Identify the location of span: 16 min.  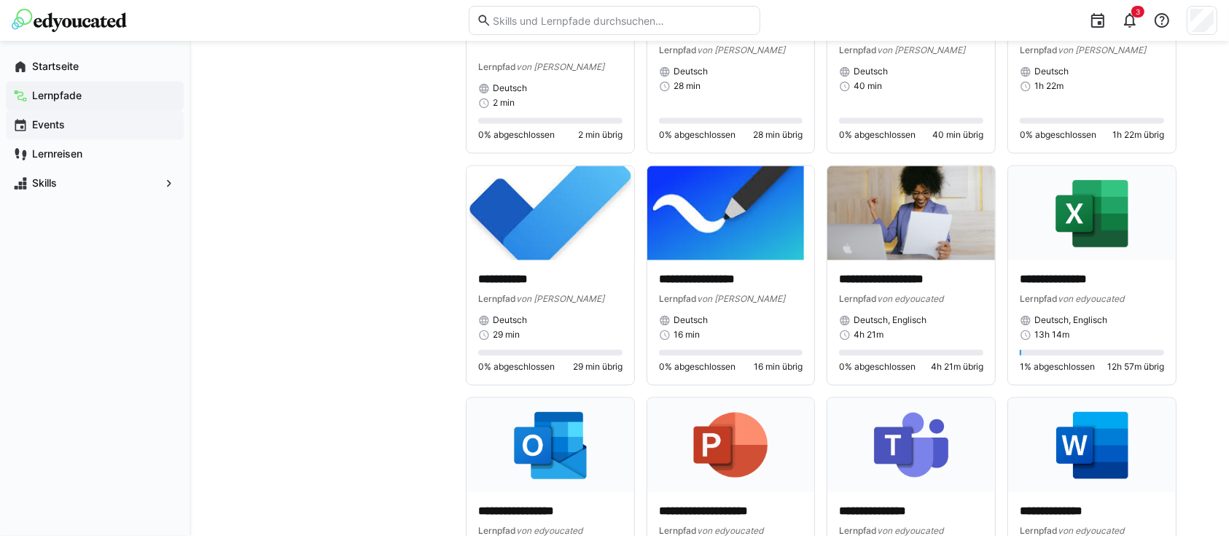
(687, 335).